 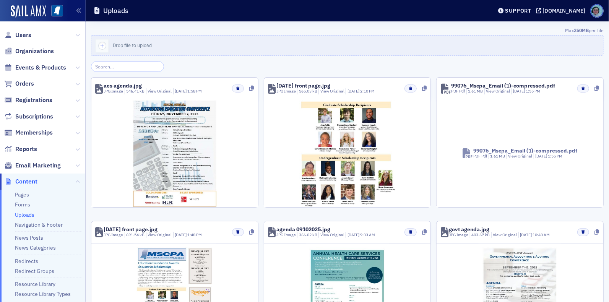 What do you see at coordinates (581, 30) in the screenshot?
I see `span: 250MB` at bounding box center [581, 30].